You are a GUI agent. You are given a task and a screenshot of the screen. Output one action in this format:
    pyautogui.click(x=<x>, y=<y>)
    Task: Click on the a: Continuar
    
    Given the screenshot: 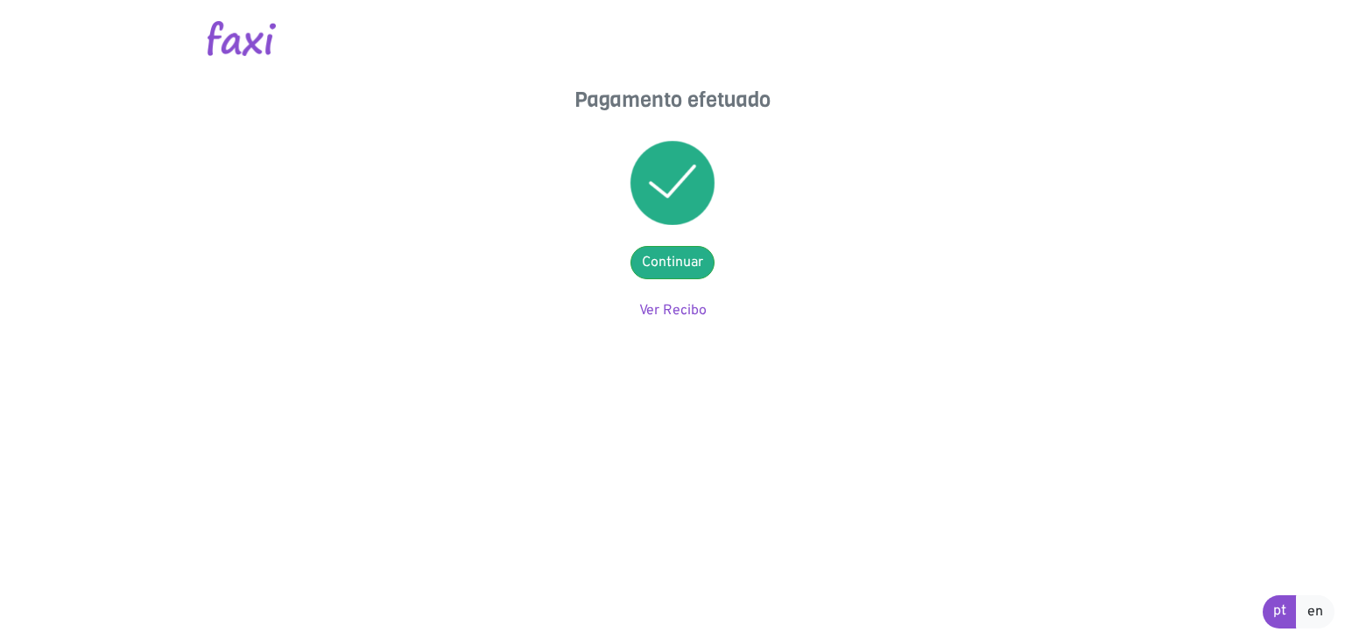 What is the action you would take?
    pyautogui.click(x=673, y=263)
    